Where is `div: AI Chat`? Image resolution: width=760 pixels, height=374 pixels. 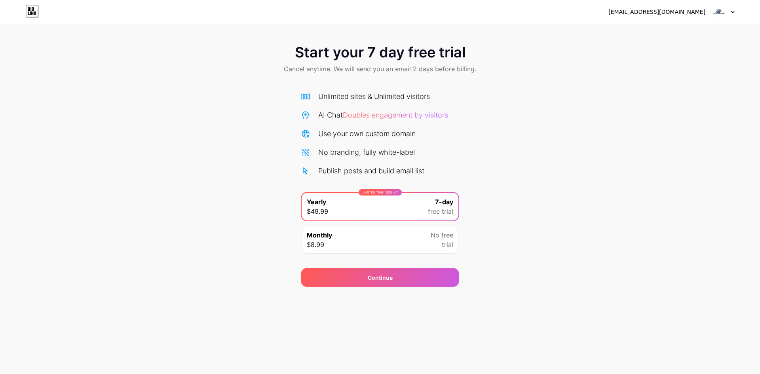 div: AI Chat is located at coordinates (383, 115).